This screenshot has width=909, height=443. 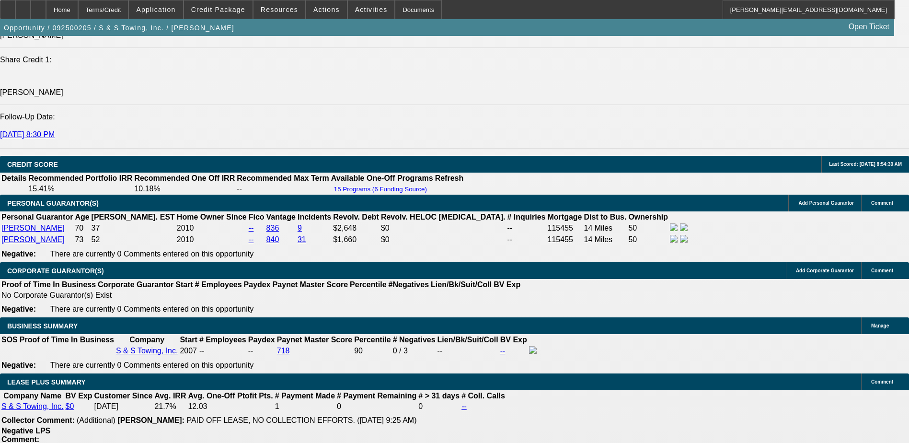 What do you see at coordinates (449, 178) in the screenshot?
I see `th: Refresh` at bounding box center [449, 178].